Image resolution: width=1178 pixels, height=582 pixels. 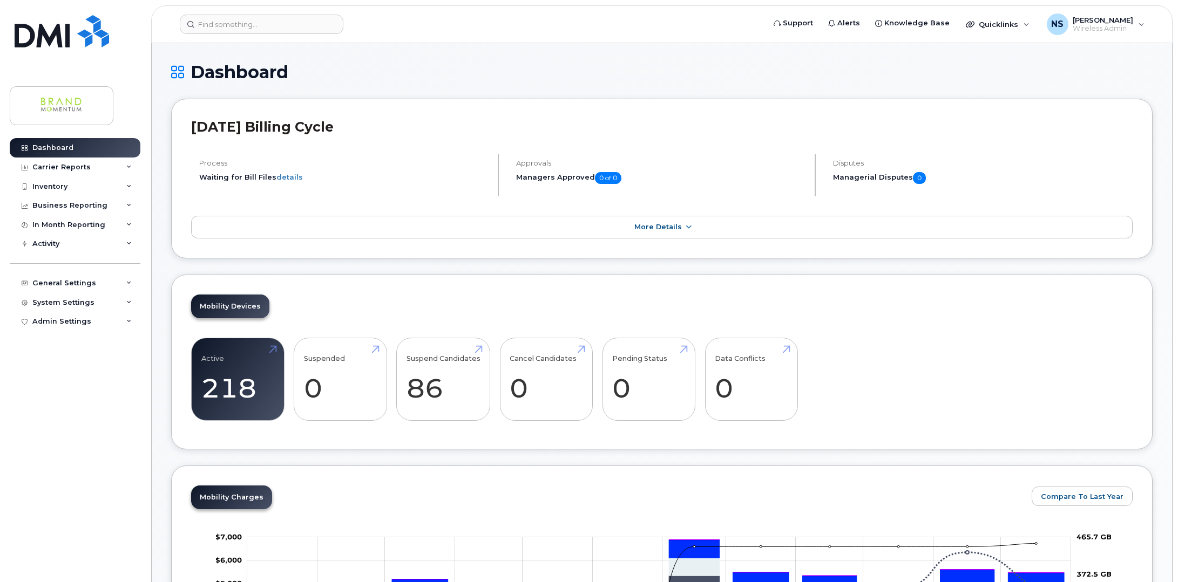 I want to click on h4: Disputes, so click(x=982, y=163).